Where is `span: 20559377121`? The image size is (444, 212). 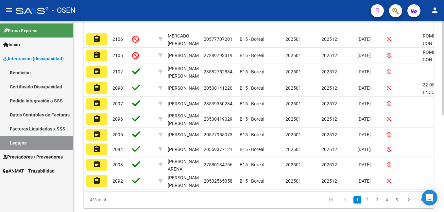
span: 20559377121 is located at coordinates (218, 150).